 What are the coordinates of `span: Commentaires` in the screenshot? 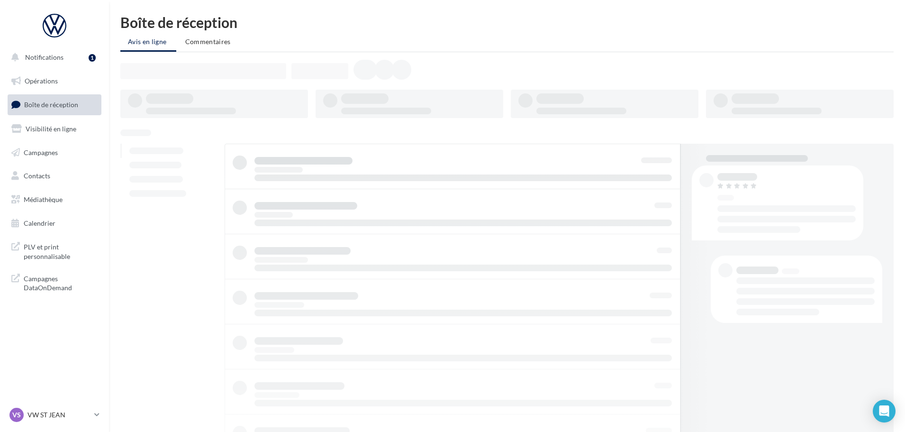 It's located at (208, 41).